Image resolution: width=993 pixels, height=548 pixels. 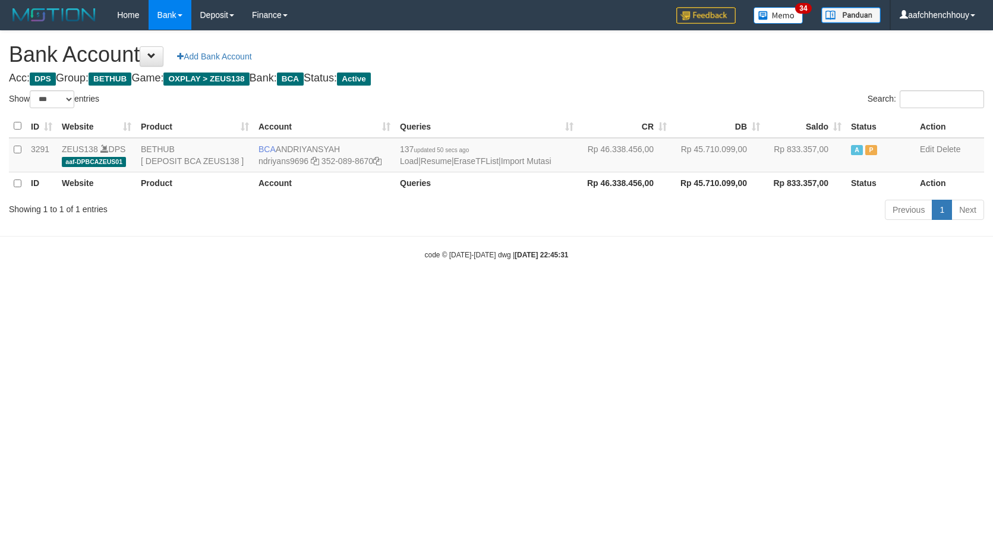 What do you see at coordinates (52, 99) in the screenshot?
I see `select: Showentries` at bounding box center [52, 99].